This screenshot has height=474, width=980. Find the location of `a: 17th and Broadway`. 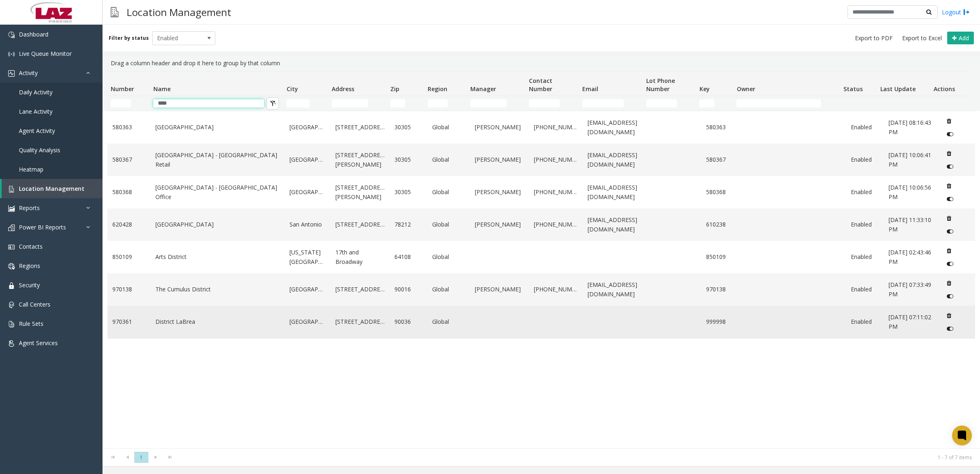

a: 17th and Broadway is located at coordinates (360, 257).